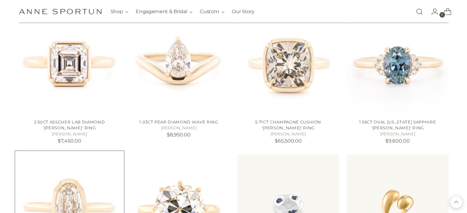 This screenshot has width=467, height=213. Describe the element at coordinates (69, 141) in the screenshot. I see `span: $7,450.00` at that location.